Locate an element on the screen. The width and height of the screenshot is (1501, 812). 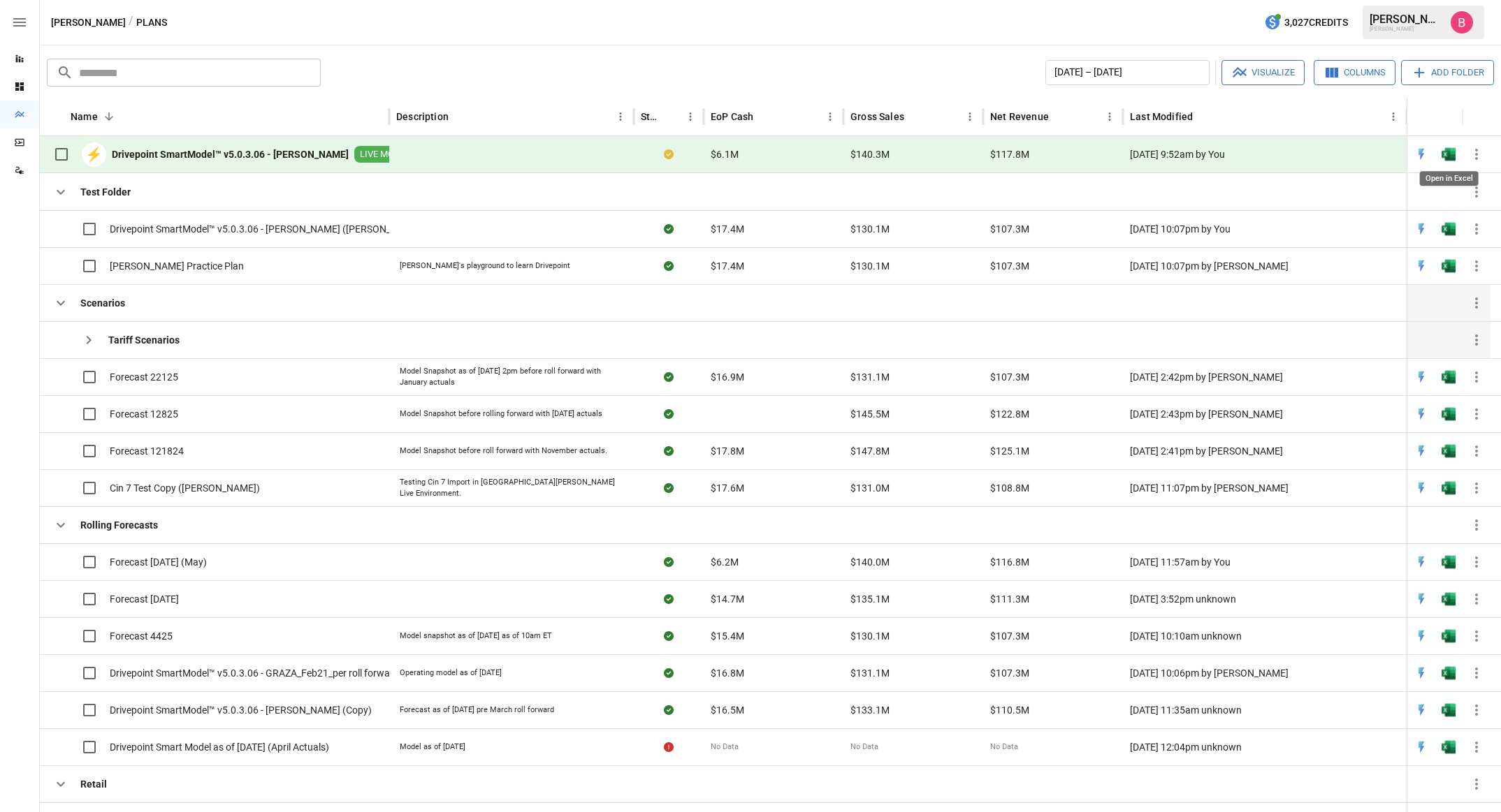
span: $6.1M is located at coordinates (725, 155).